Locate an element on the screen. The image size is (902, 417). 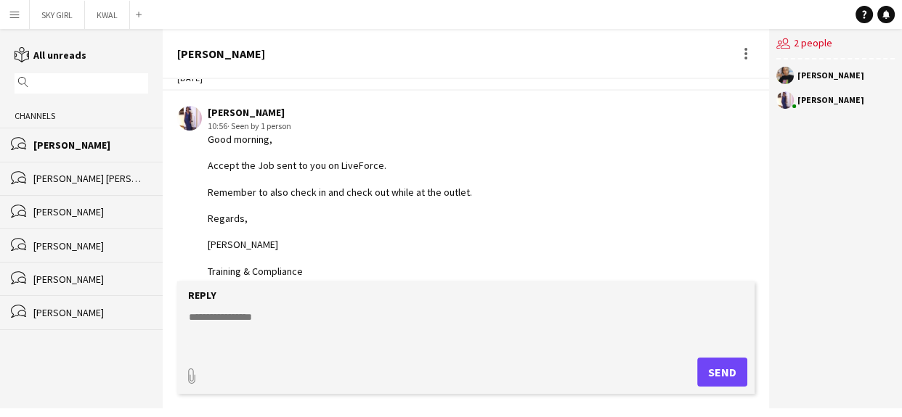
button: SKY GIRL is located at coordinates (57, 15).